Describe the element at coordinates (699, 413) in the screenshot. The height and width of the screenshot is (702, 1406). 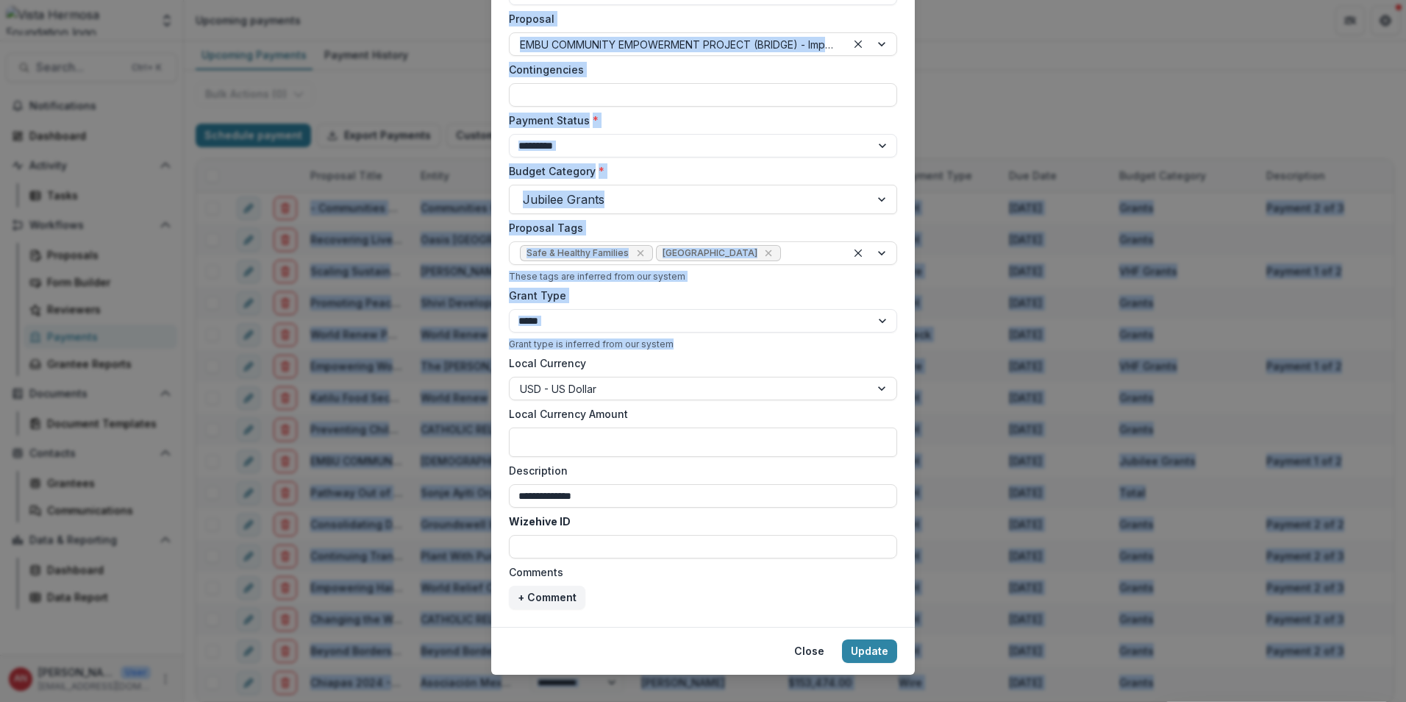
I see `label: Local Currency Amount` at that location.